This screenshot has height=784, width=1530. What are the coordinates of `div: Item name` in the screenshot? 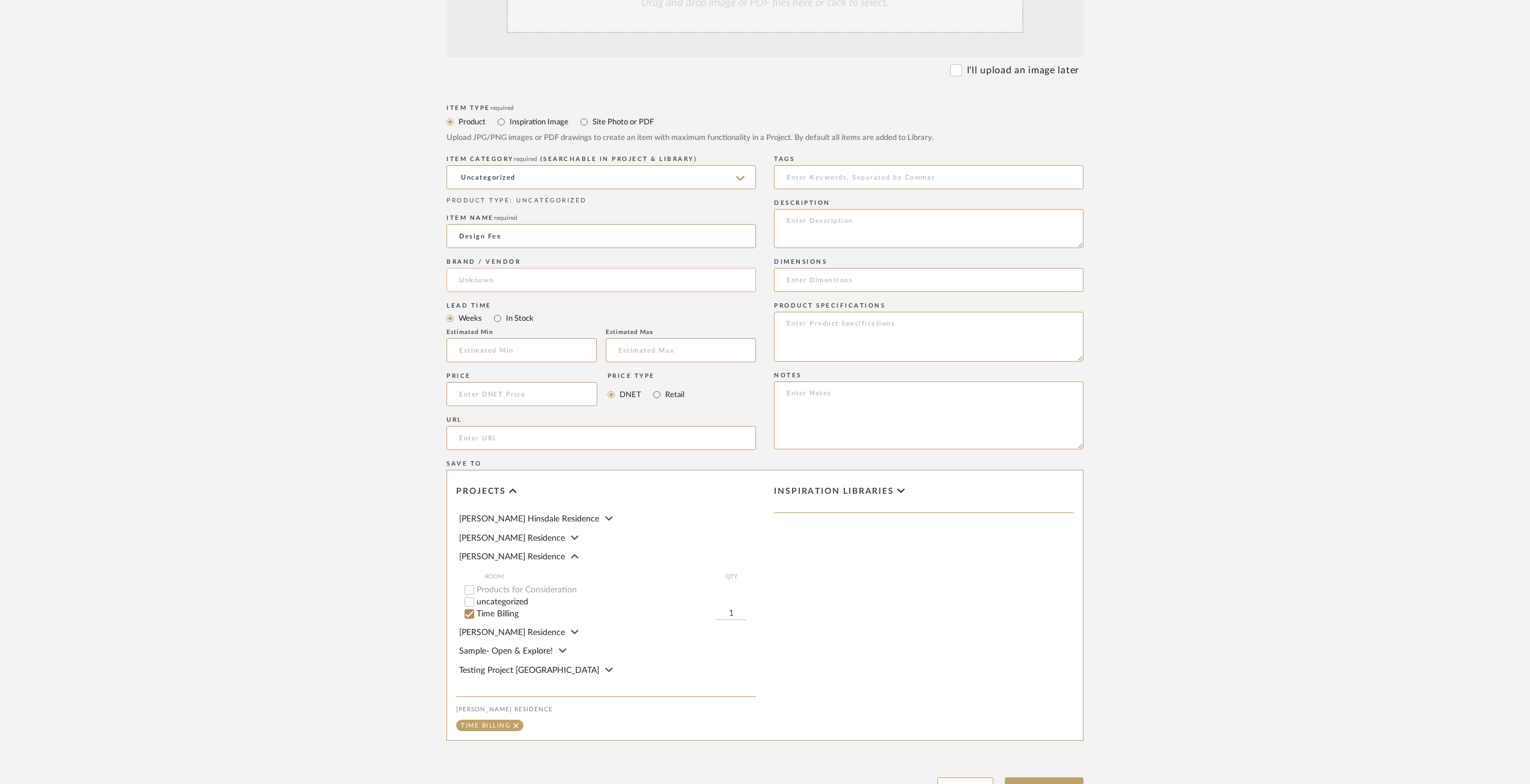 It's located at (601, 218).